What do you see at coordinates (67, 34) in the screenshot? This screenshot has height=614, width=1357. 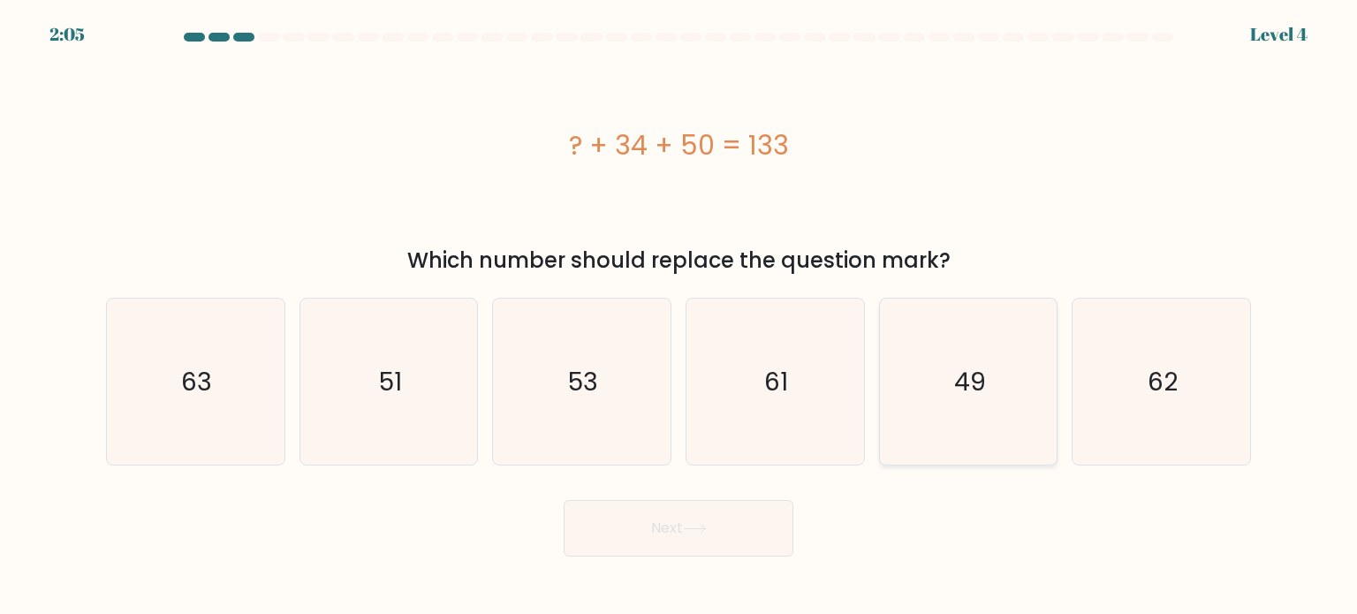 I see `div: 2:05` at bounding box center [67, 34].